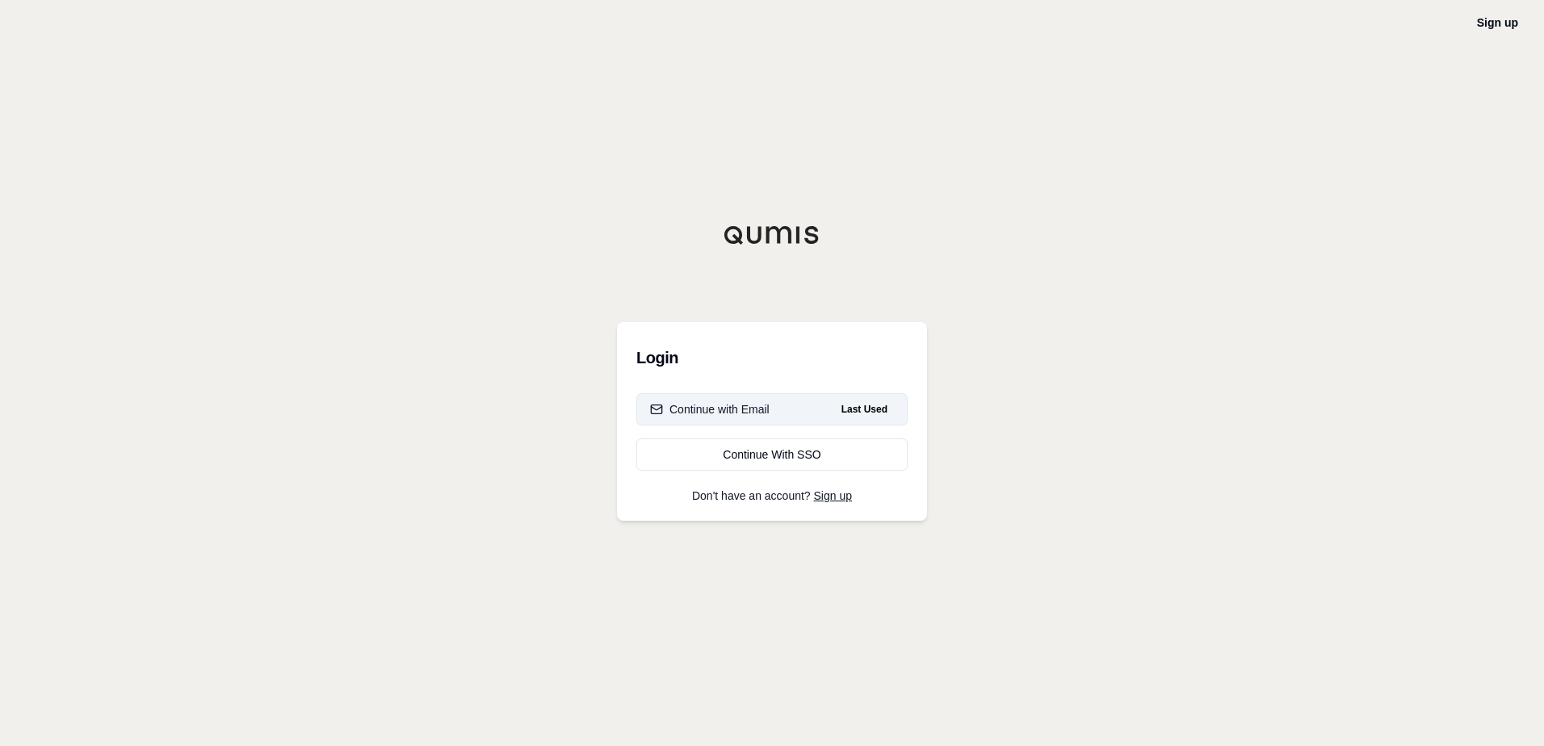 The width and height of the screenshot is (1544, 746). What do you see at coordinates (710, 410) in the screenshot?
I see `div: Continue with Email` at bounding box center [710, 410].